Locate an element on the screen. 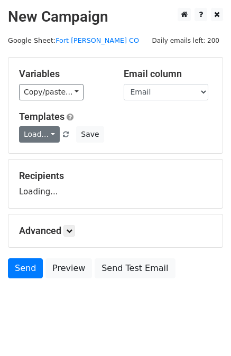  h5: Variables is located at coordinates (63, 74).